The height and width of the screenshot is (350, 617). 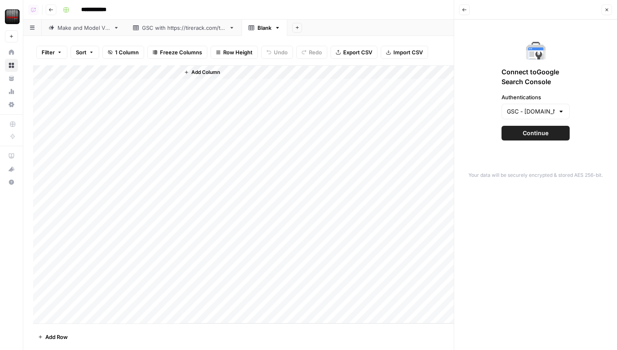 I want to click on span: Row Height, so click(x=238, y=52).